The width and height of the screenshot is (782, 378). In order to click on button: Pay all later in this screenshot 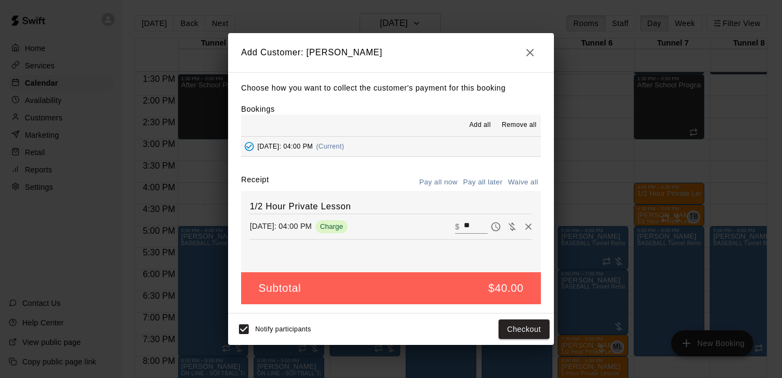, I will do `click(483, 182)`.